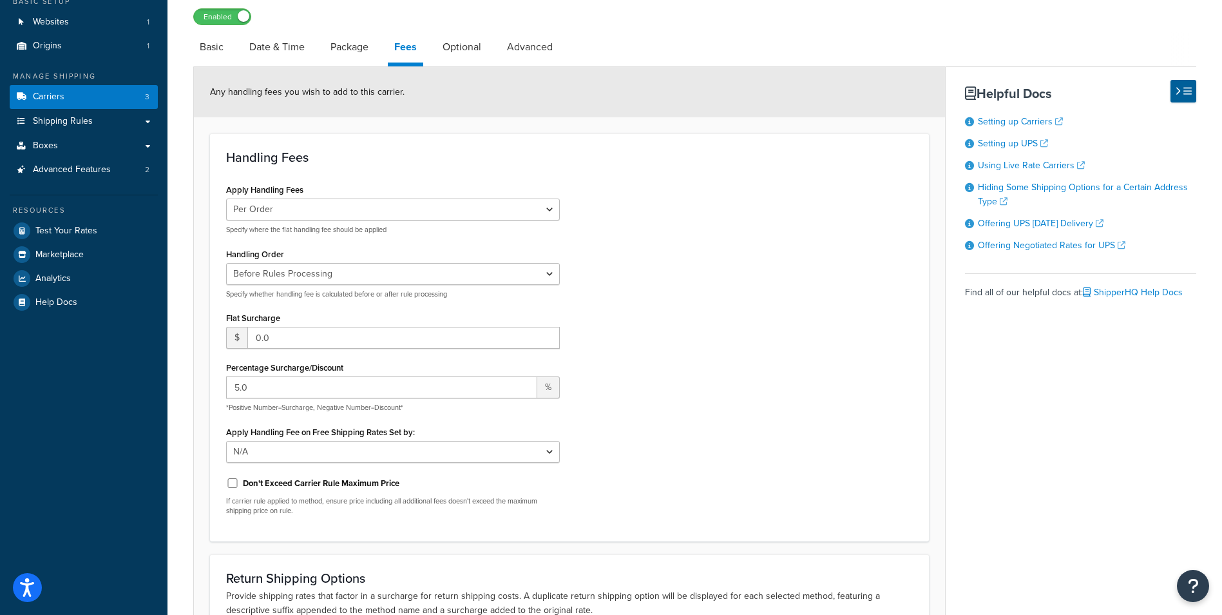 Image resolution: width=1222 pixels, height=615 pixels. Describe the element at coordinates (277, 47) in the screenshot. I see `a: Date & Time` at that location.